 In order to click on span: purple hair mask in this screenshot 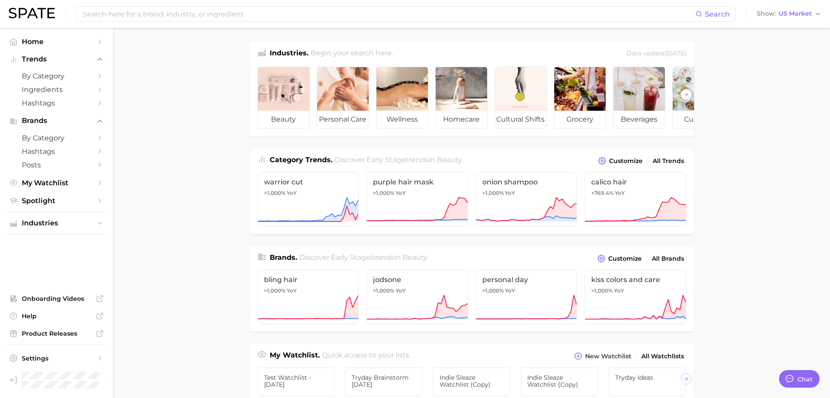, I will do `click(417, 182)`.